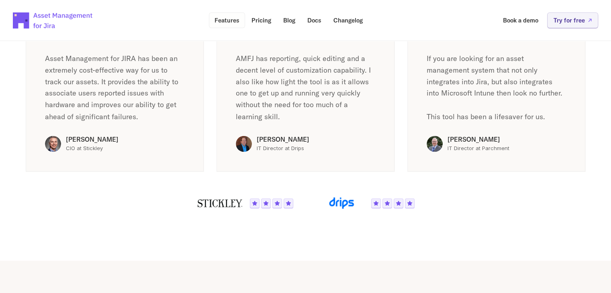  What do you see at coordinates (261, 20) in the screenshot?
I see `p: Pricing` at bounding box center [261, 20].